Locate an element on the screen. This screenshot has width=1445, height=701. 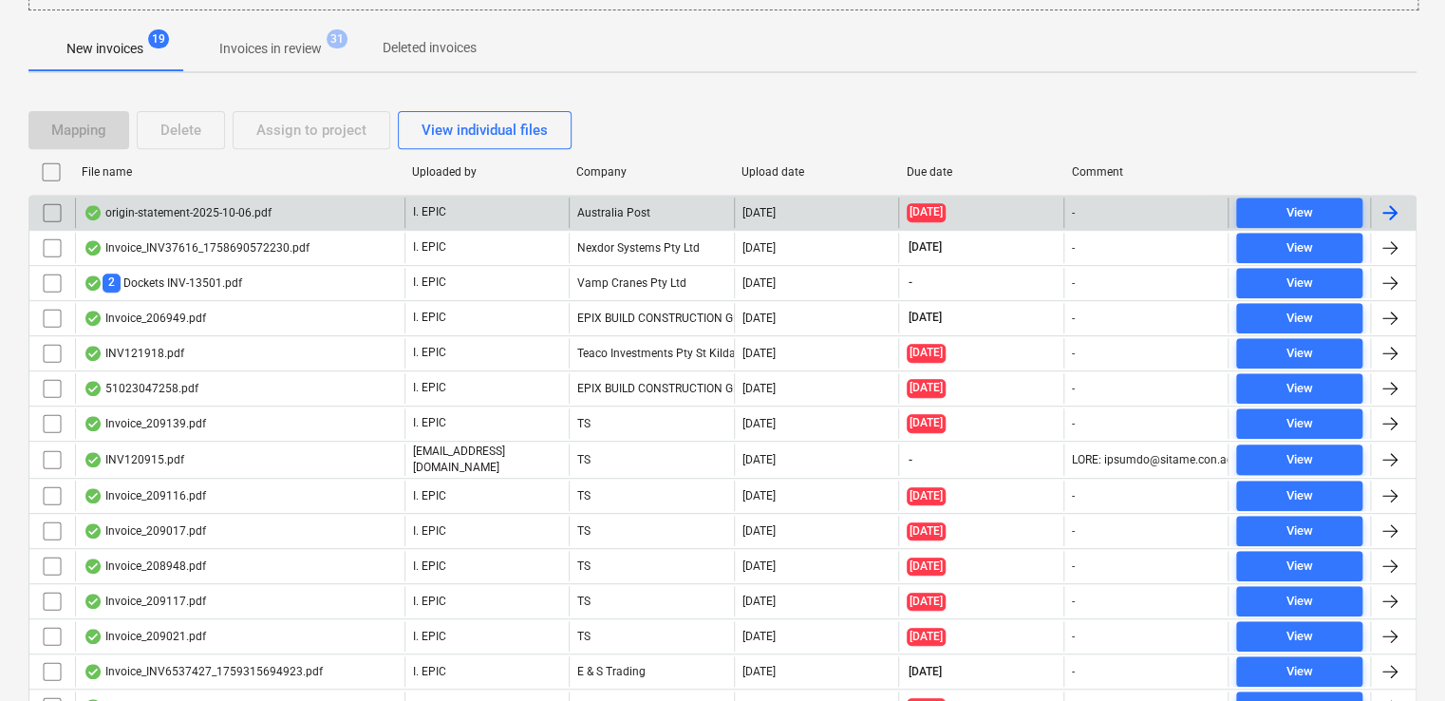
div: Nexdor Systems Pty Ltd is located at coordinates (650, 248).